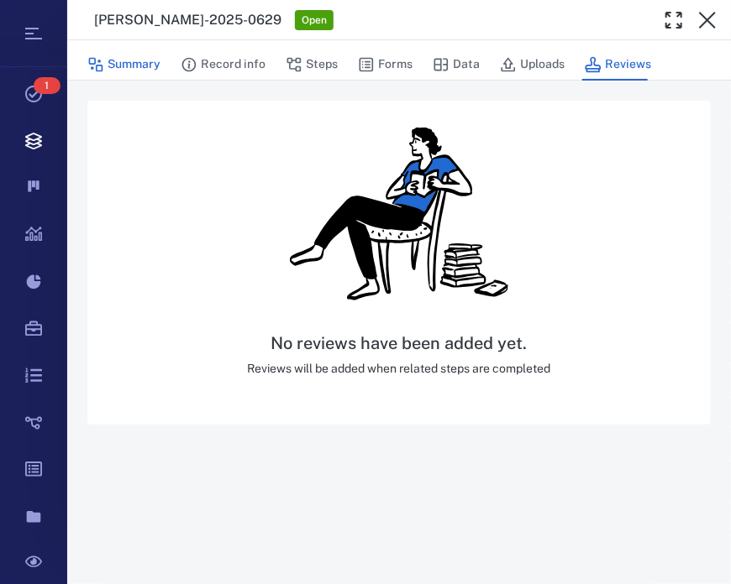  What do you see at coordinates (47, 86) in the screenshot?
I see `span: 1` at bounding box center [47, 86].